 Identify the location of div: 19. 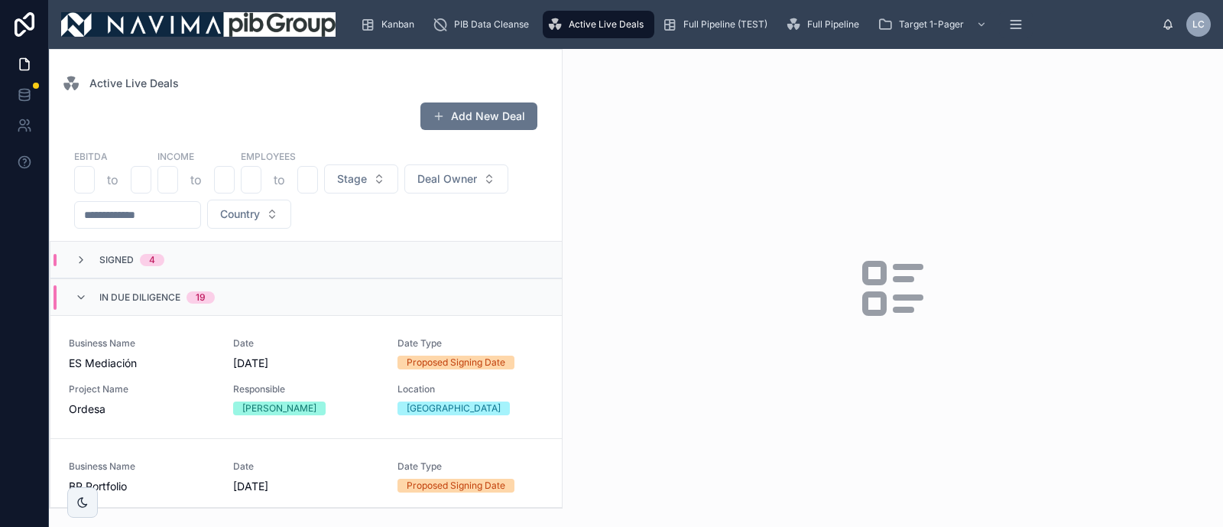
(200, 297).